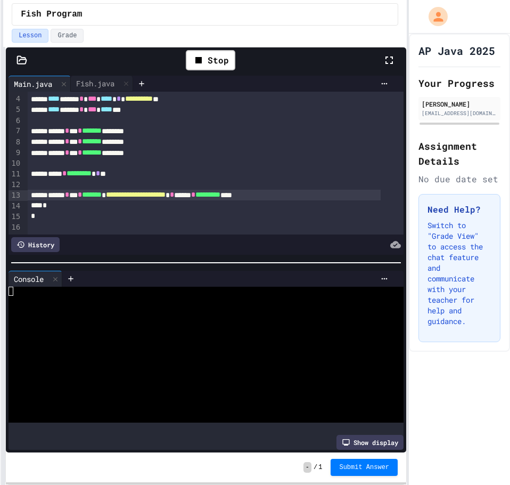 This screenshot has height=485, width=510. Describe the element at coordinates (364, 467) in the screenshot. I see `span: Submit Answer` at that location.